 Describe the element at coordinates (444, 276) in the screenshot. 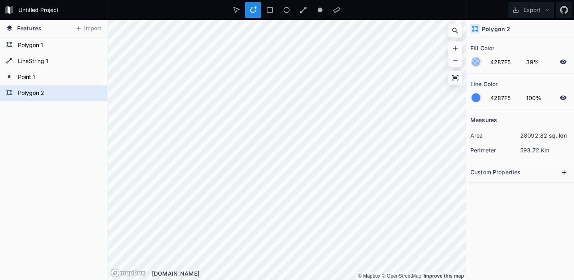

I see `a: Map feedback` at that location.